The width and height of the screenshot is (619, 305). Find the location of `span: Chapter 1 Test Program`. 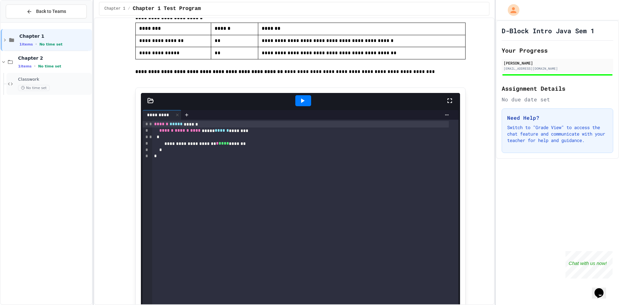

span: Chapter 1 Test Program is located at coordinates (167, 9).